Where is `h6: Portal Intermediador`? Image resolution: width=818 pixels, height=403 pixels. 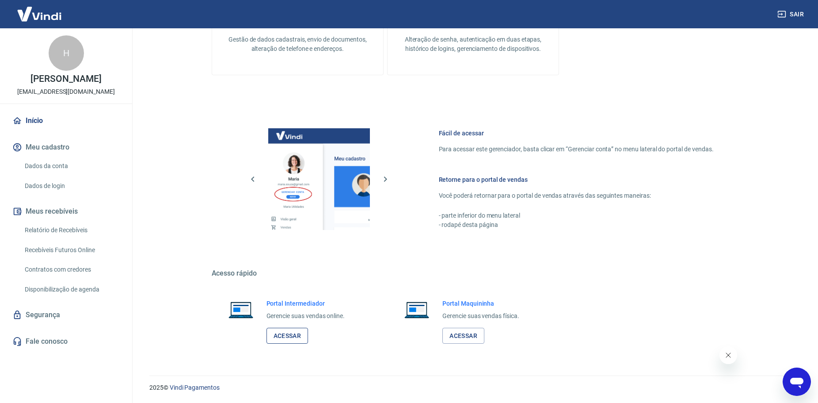
h6: Portal Intermediador is located at coordinates (306, 303).